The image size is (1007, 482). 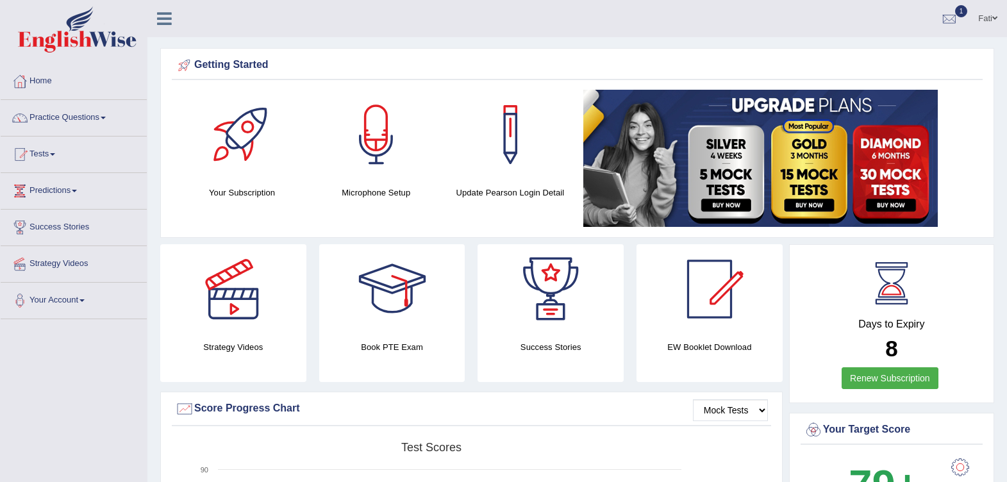 I want to click on div: Score Progress Chart, so click(x=471, y=409).